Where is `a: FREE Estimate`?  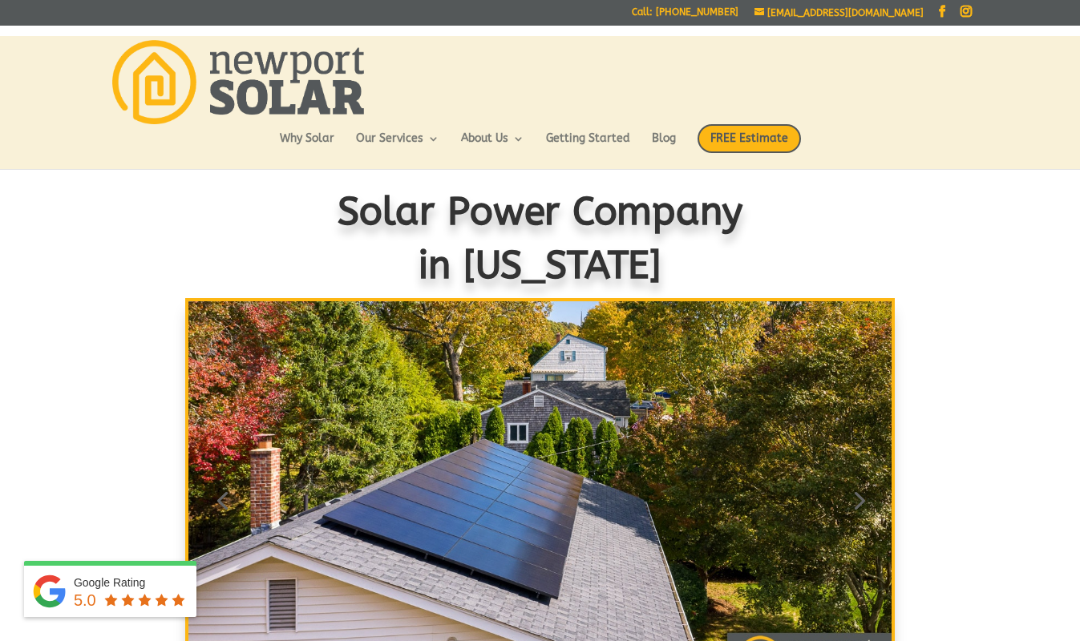
a: FREE Estimate is located at coordinates (749, 147).